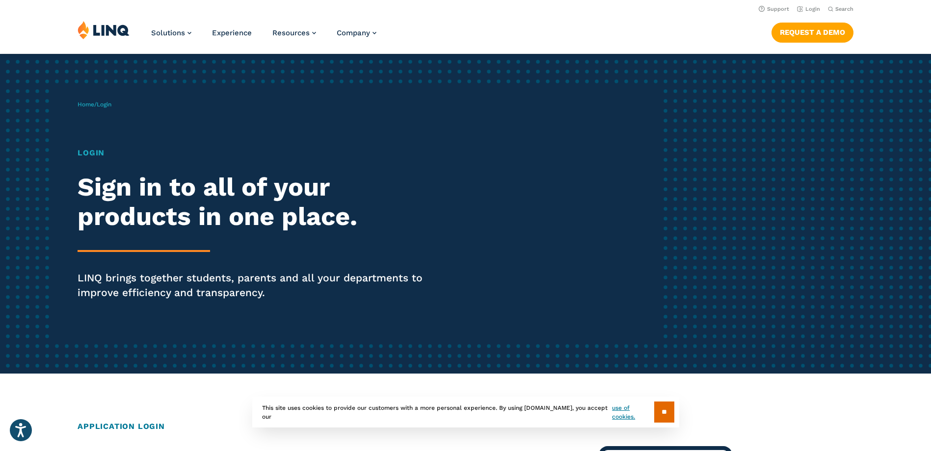 The height and width of the screenshot is (451, 931). What do you see at coordinates (168, 33) in the screenshot?
I see `span: Solutions` at bounding box center [168, 33].